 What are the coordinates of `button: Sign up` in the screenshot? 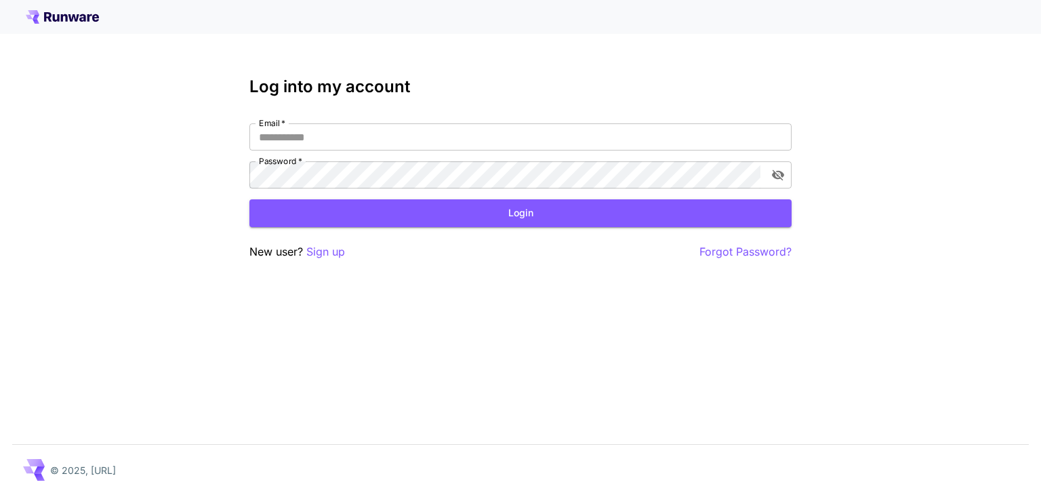 It's located at (325, 251).